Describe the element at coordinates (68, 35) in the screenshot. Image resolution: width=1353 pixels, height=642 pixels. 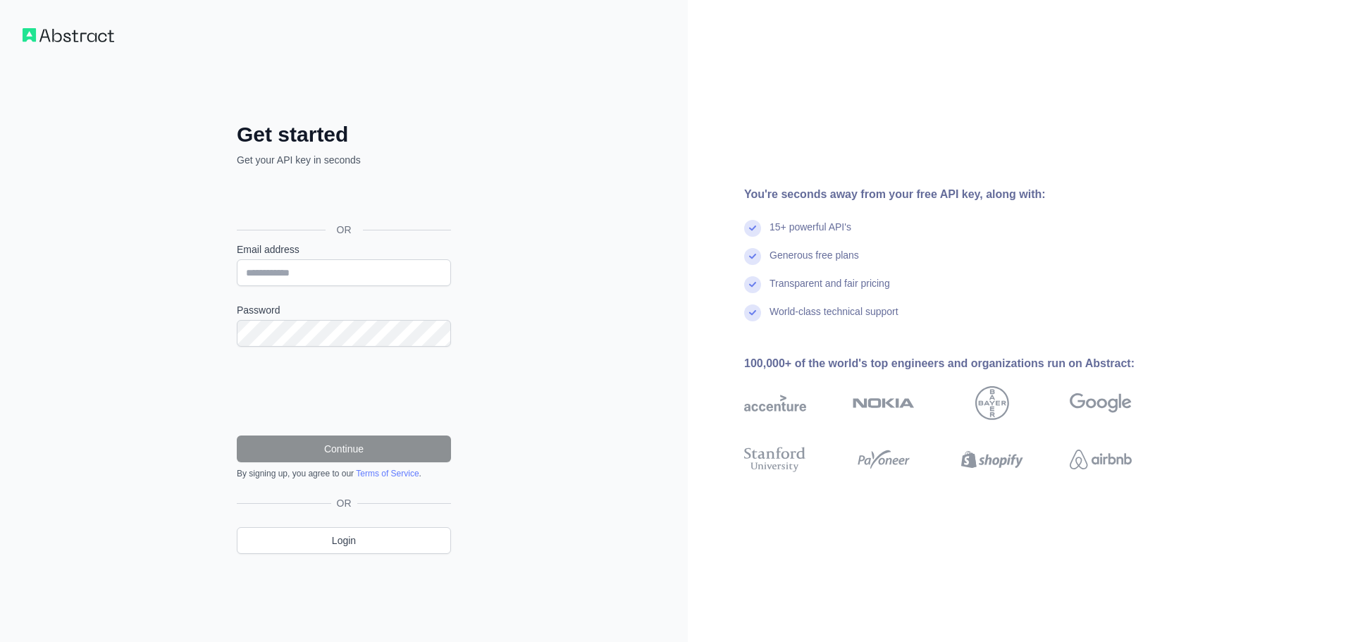
I see `img: Workflow` at that location.